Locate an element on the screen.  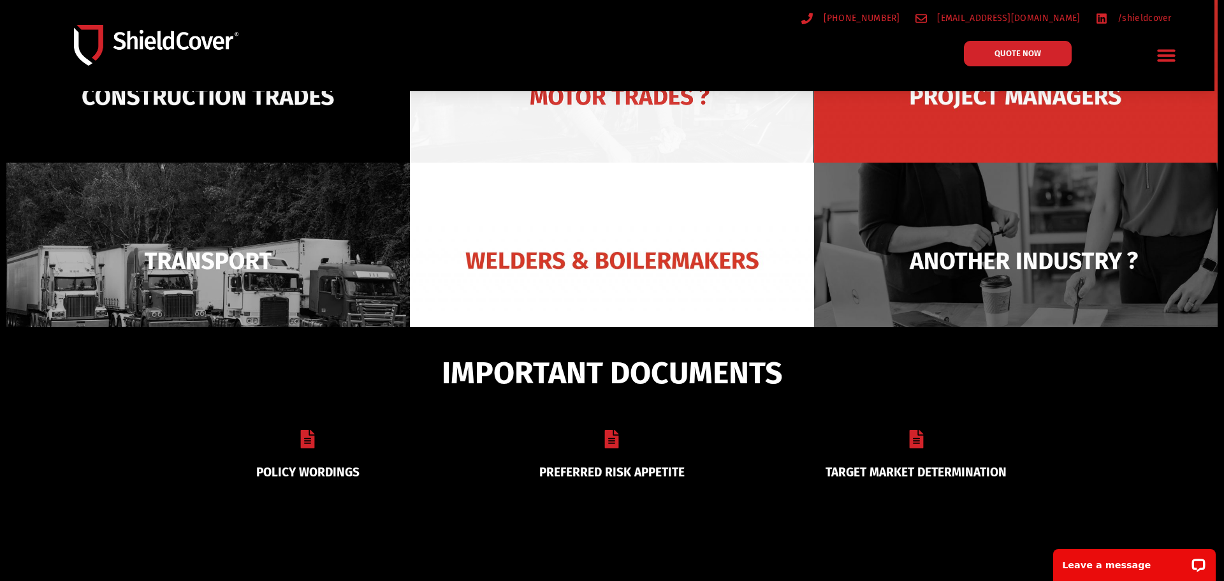
span: QUOTE NOW is located at coordinates (1017, 53).